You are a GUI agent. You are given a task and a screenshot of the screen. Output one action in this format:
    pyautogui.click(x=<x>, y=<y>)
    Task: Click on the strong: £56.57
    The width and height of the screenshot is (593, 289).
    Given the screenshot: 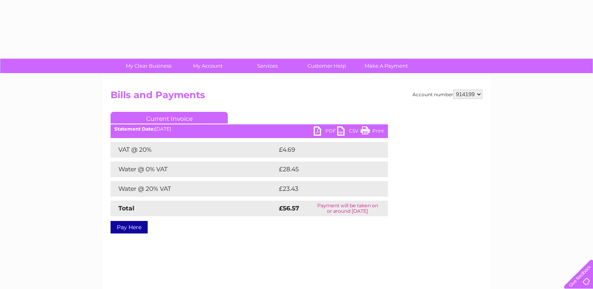 What is the action you would take?
    pyautogui.click(x=289, y=208)
    